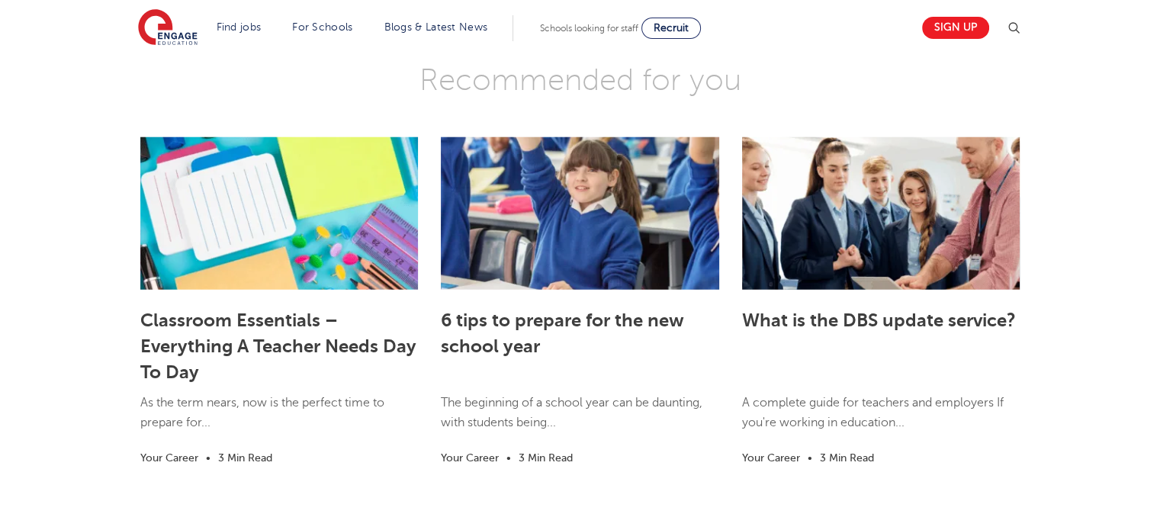  Describe the element at coordinates (239, 27) in the screenshot. I see `a: Find jobs` at that location.